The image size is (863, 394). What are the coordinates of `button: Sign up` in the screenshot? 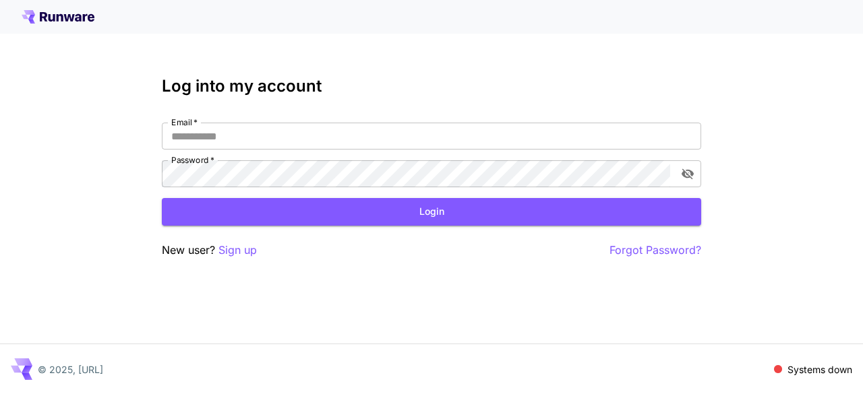 It's located at (237, 250).